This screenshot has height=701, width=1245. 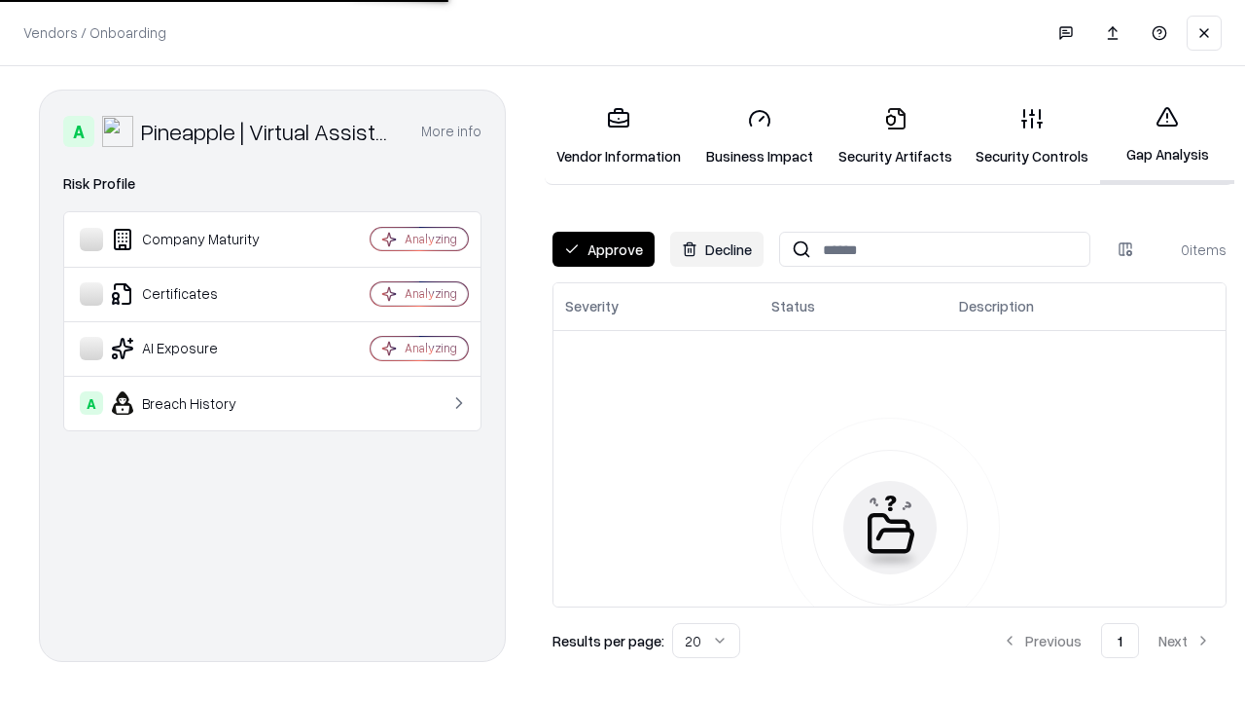 I want to click on div: AI Exposure, so click(x=196, y=348).